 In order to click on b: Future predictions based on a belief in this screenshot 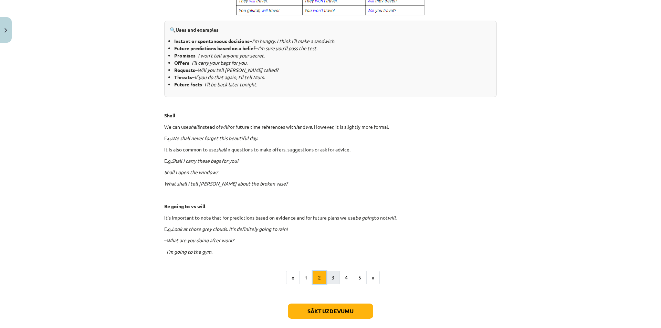, I will do `click(215, 48)`.